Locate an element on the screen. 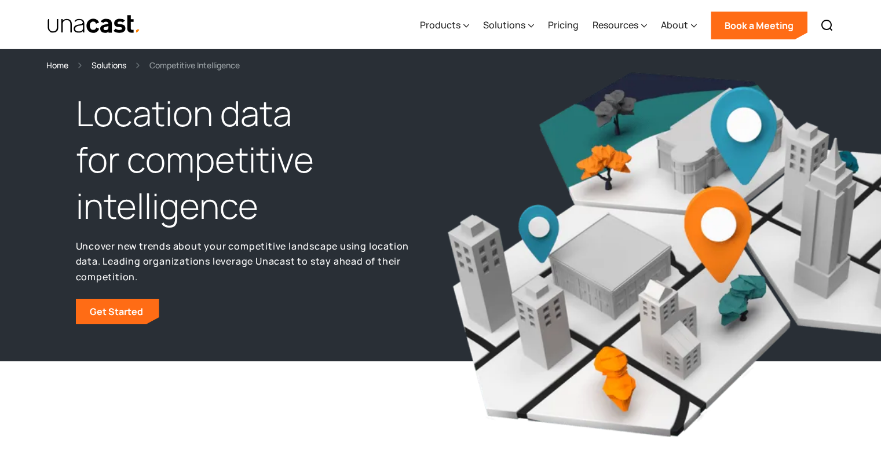  div: Home is located at coordinates (57, 65).